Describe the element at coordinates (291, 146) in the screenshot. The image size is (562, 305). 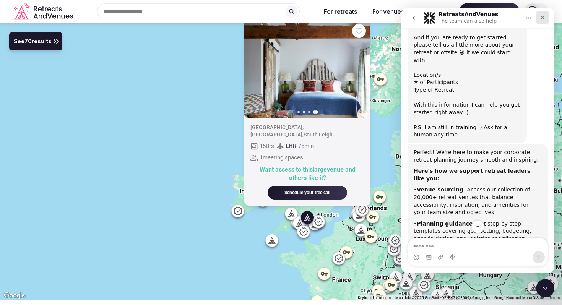
I see `span: LHR` at that location.